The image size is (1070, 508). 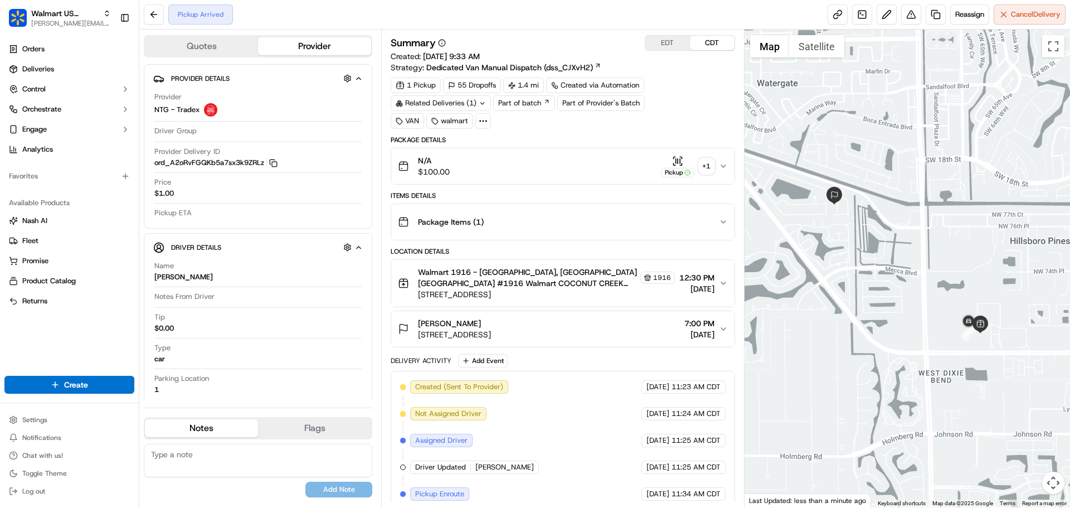 I want to click on a: Open this area in Google Maps (opens a new window), so click(x=766, y=500).